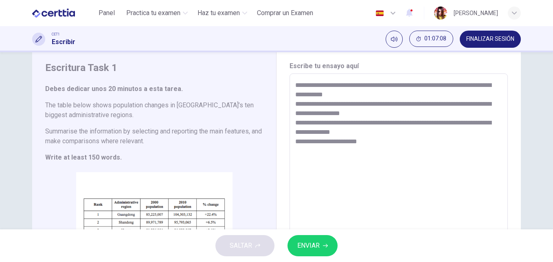  I want to click on strong: Write at least 150 words., so click(84, 157).